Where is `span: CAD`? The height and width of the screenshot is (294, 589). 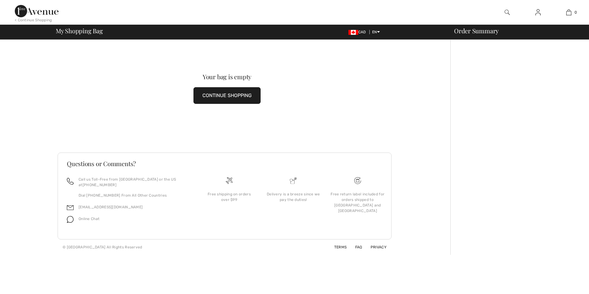 span: CAD is located at coordinates (358, 32).